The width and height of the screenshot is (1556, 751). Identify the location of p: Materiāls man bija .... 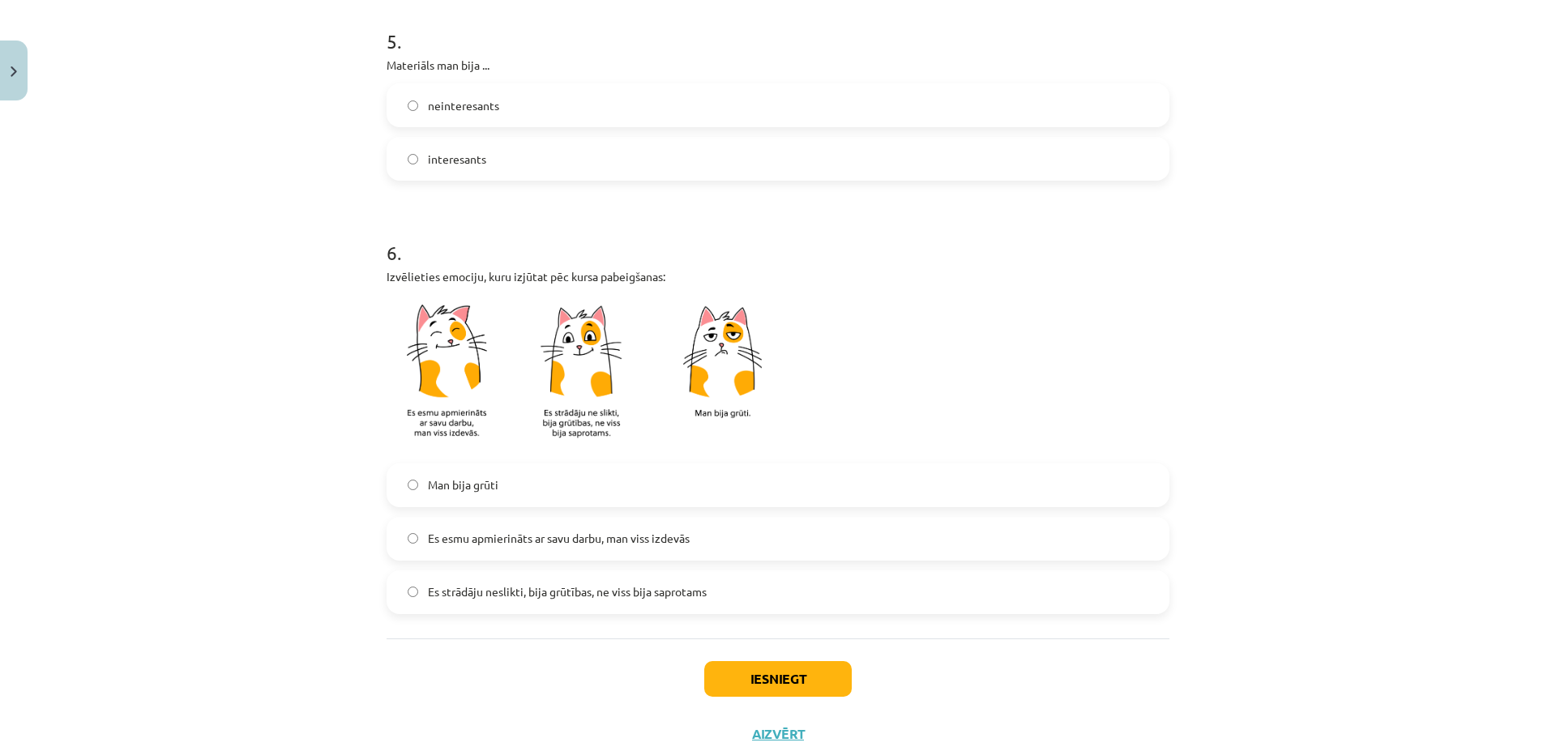
(778, 65).